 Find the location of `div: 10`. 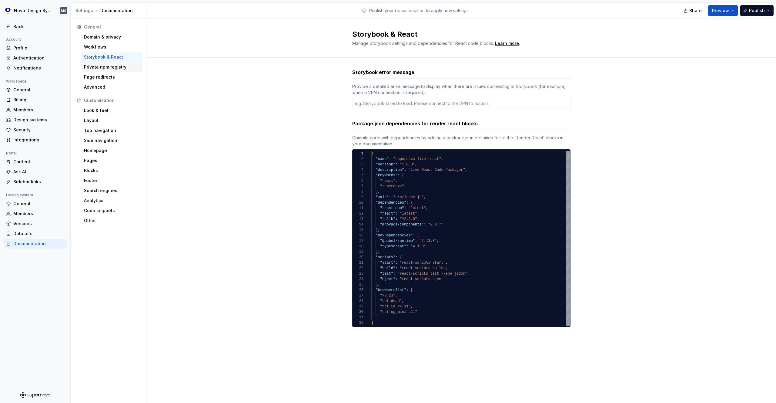

div: 10 is located at coordinates (358, 203).